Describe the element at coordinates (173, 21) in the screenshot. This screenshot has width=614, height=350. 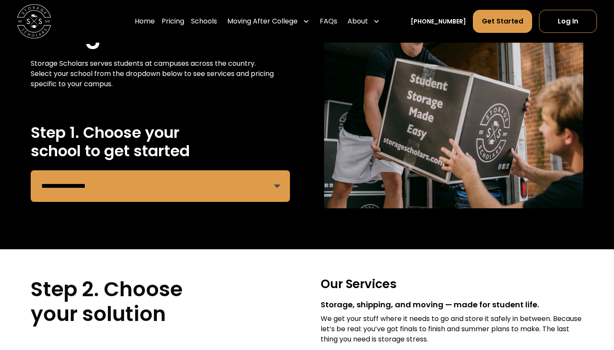
I see `a: Pricing` at that location.